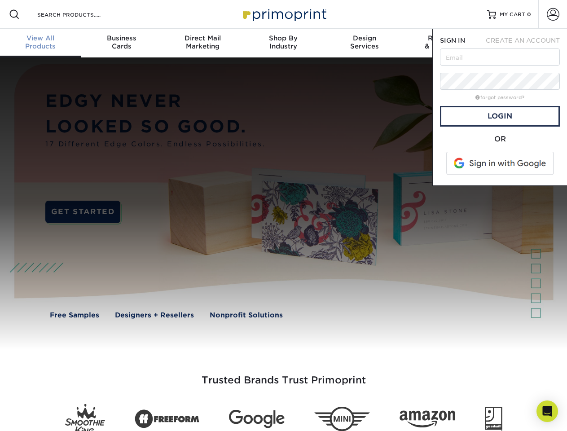 This screenshot has width=567, height=431. What do you see at coordinates (284, 375) in the screenshot?
I see `h3: Trusted Brands Trust Primoprint` at bounding box center [284, 375].